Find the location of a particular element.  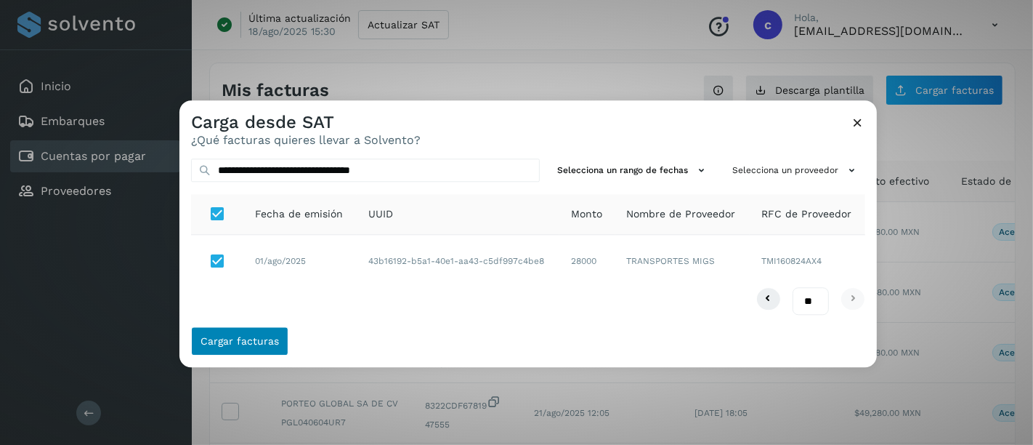

td: 28000 is located at coordinates (587, 261).